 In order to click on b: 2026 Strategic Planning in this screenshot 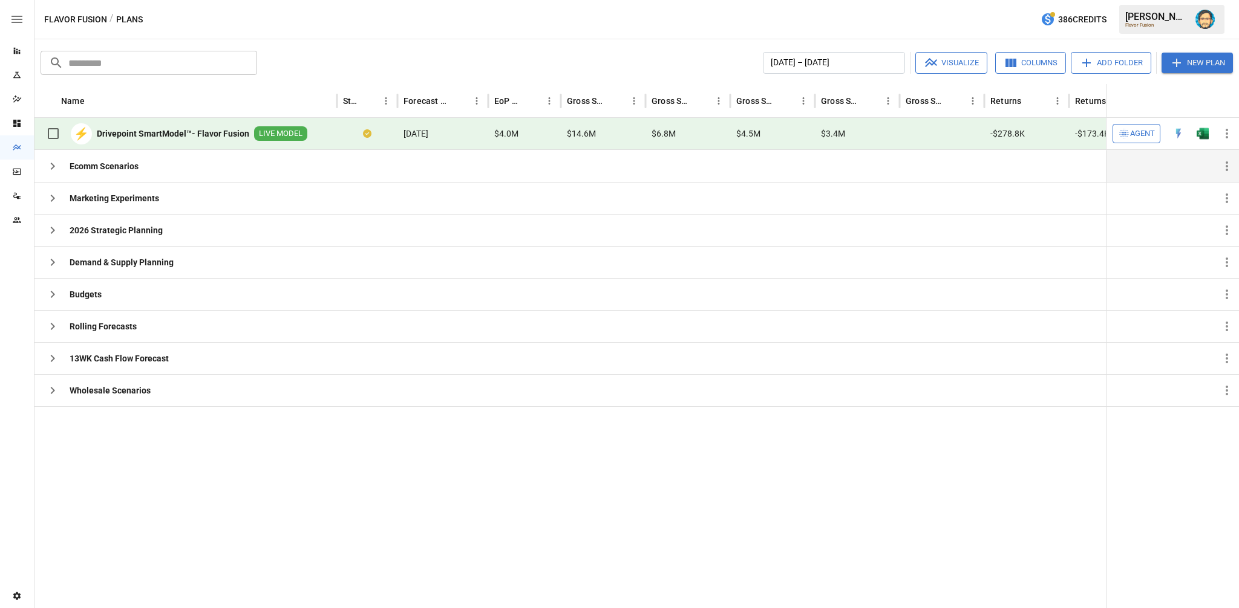, I will do `click(116, 230)`.